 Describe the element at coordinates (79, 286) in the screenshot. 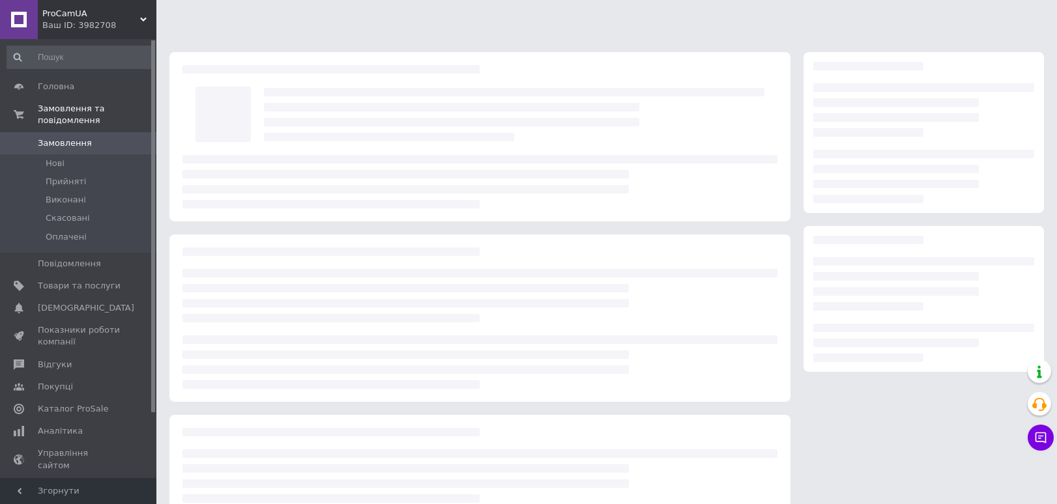

I see `span: Товари та послуги` at that location.